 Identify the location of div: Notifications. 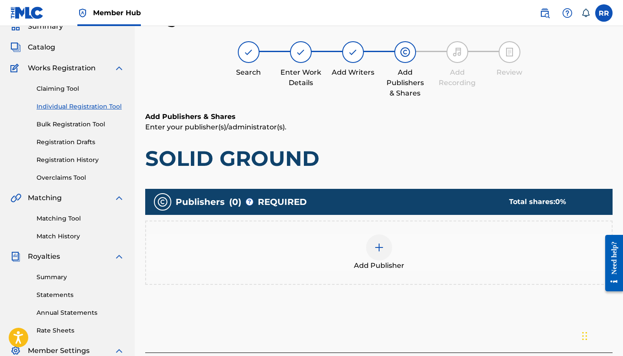
(586, 13).